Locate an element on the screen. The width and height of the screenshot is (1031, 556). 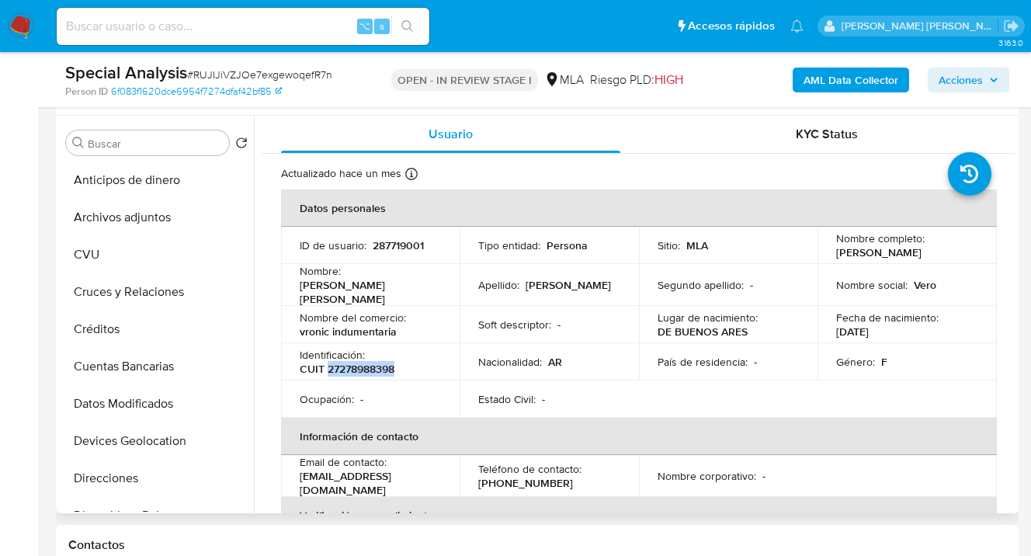
p: Identificación : is located at coordinates (332, 355).